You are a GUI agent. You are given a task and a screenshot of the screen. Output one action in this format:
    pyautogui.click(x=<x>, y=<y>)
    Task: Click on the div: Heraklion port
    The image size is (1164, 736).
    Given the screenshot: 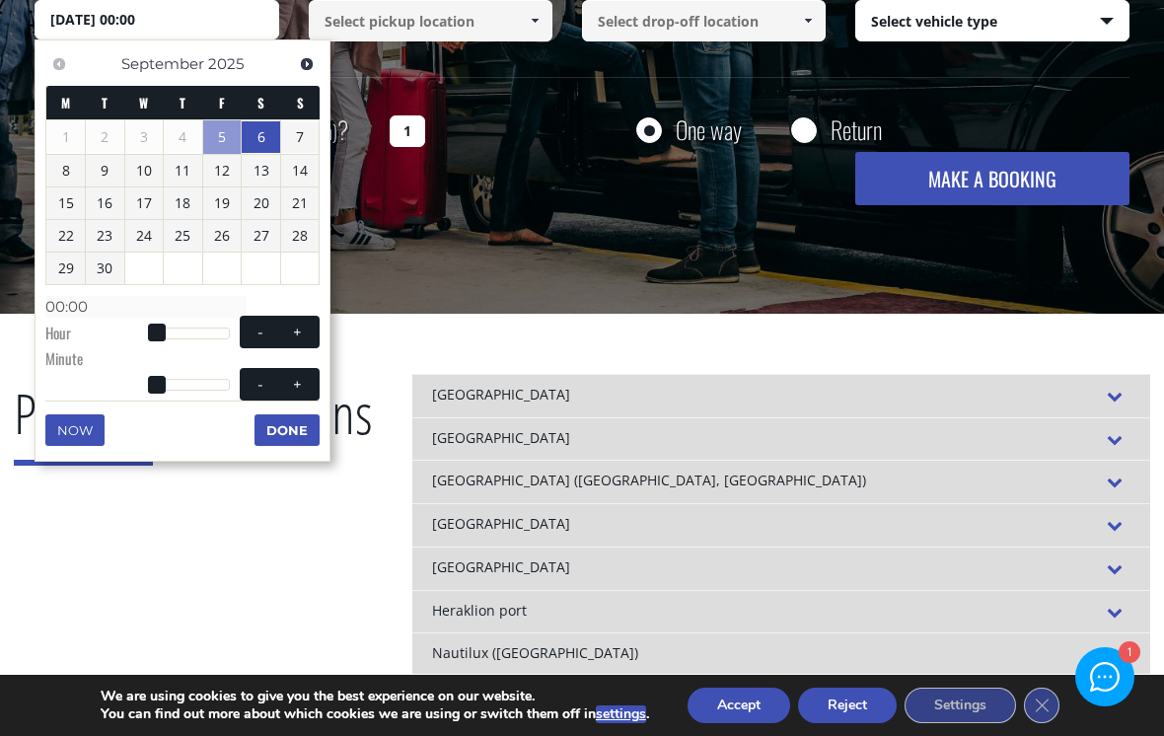 What is the action you would take?
    pyautogui.click(x=781, y=612)
    